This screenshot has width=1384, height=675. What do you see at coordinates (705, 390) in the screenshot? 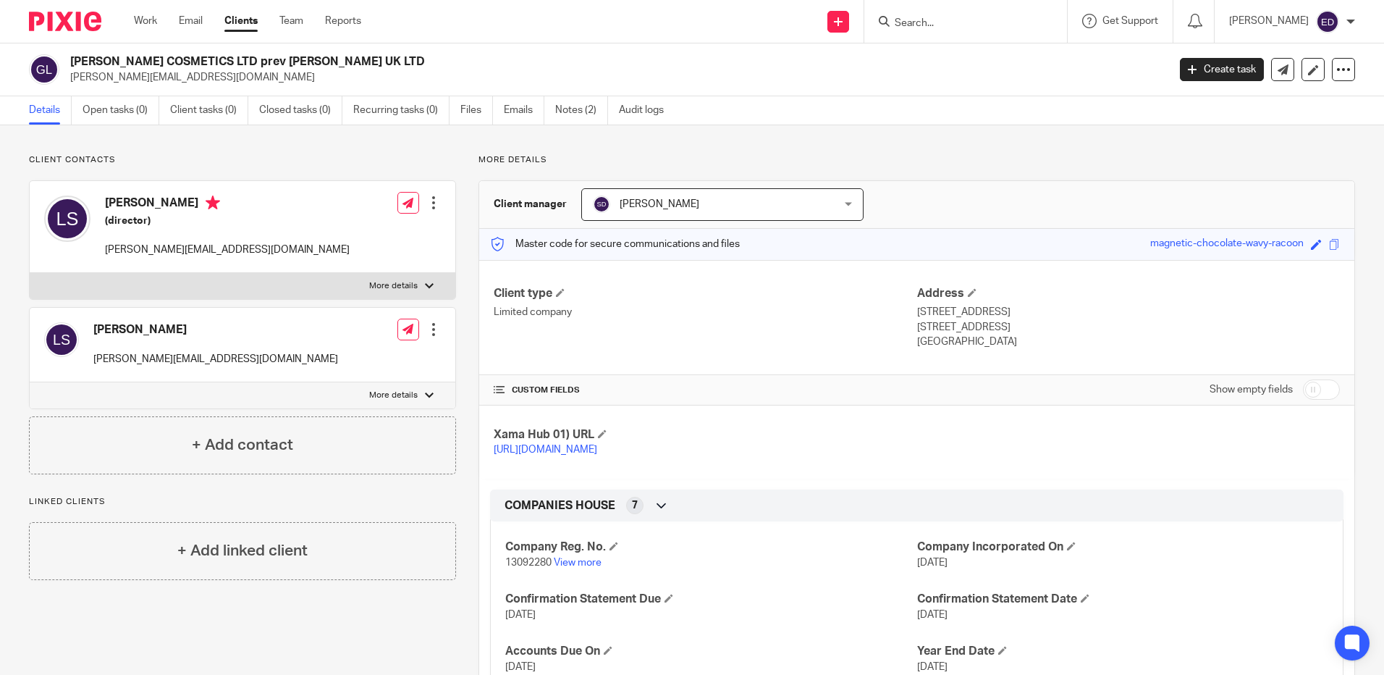
I see `h4: CUSTOM FIELDS` at bounding box center [705, 390].